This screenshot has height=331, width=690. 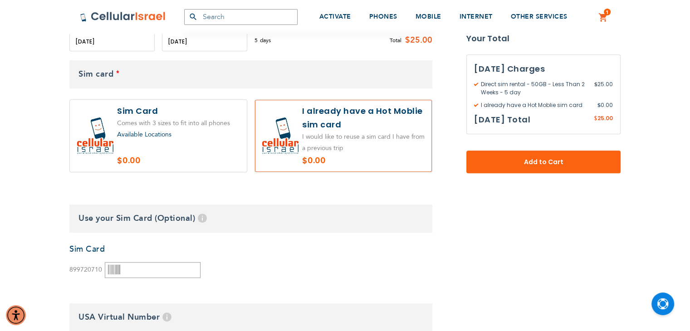 What do you see at coordinates (152, 270) in the screenshot?
I see `input: Please enter 9-10 digits or 17-20 digits.` at bounding box center [152, 270].